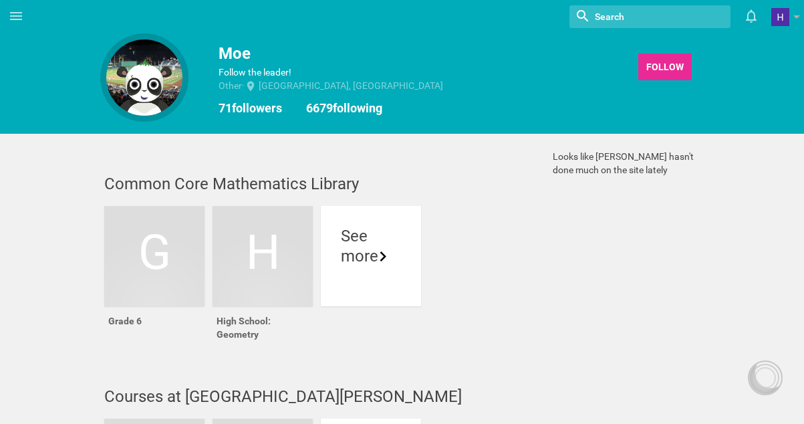 This screenshot has width=804, height=424. Describe the element at coordinates (263, 256) in the screenshot. I see `div: H` at that location.